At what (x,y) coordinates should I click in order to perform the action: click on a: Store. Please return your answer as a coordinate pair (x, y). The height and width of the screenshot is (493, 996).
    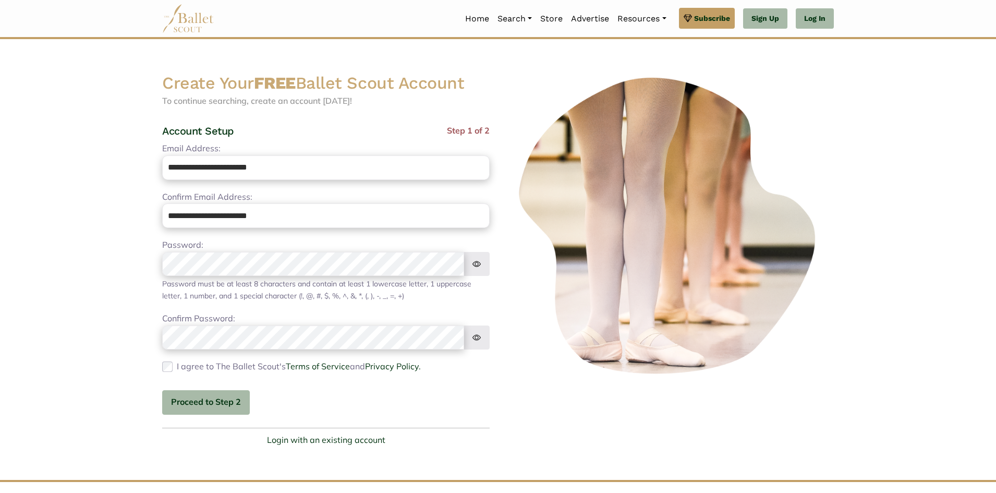
    Looking at the image, I should click on (551, 19).